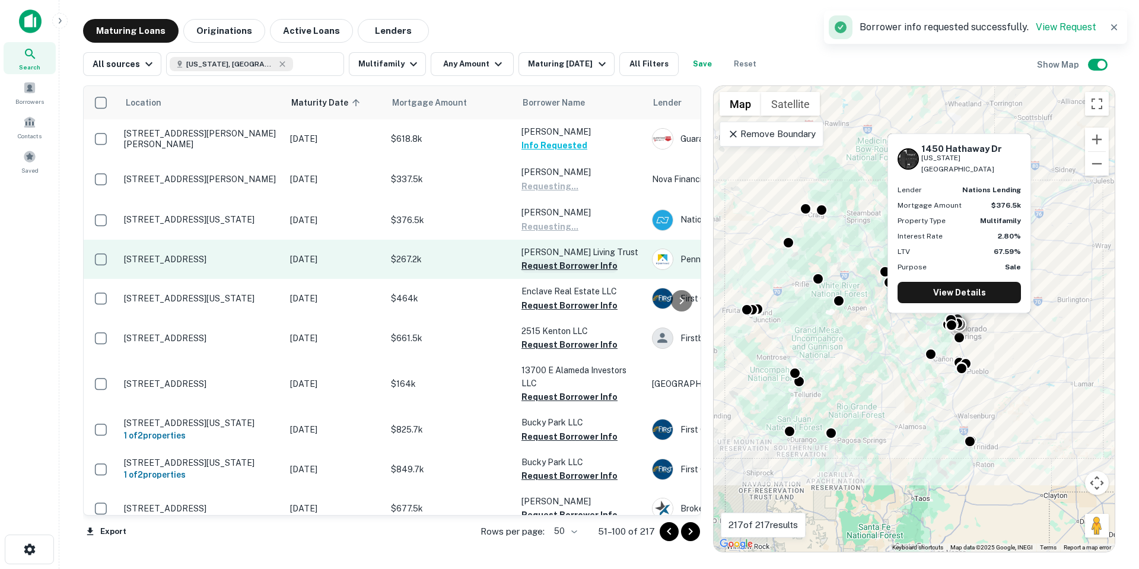 This screenshot has width=1139, height=569. Describe the element at coordinates (921, 221) in the screenshot. I see `p: Property Type` at that location.